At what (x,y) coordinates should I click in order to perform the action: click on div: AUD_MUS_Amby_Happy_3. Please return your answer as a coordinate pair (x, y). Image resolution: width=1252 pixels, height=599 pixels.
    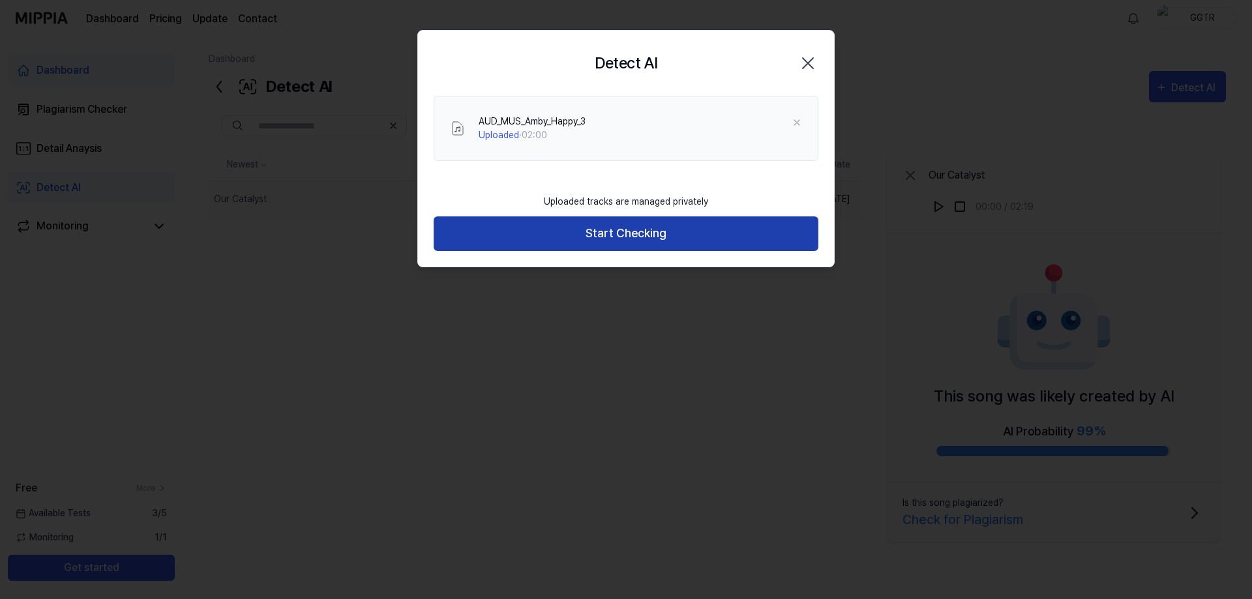
    Looking at the image, I should click on (532, 121).